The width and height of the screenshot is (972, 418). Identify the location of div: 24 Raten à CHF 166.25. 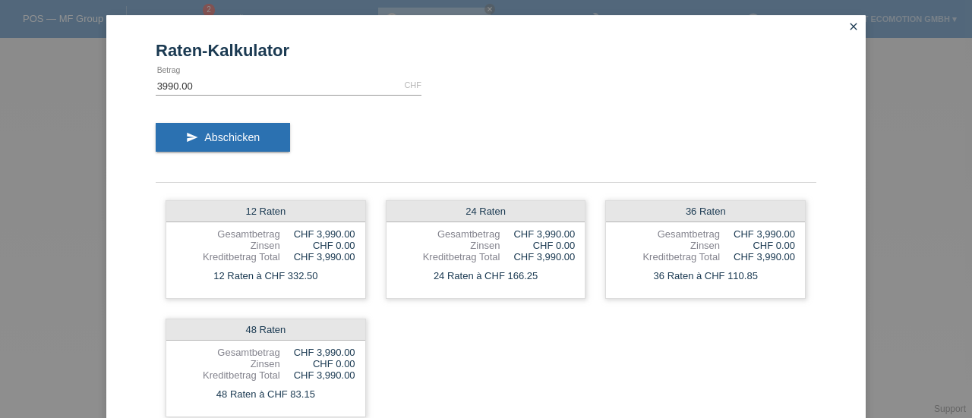
(486, 276).